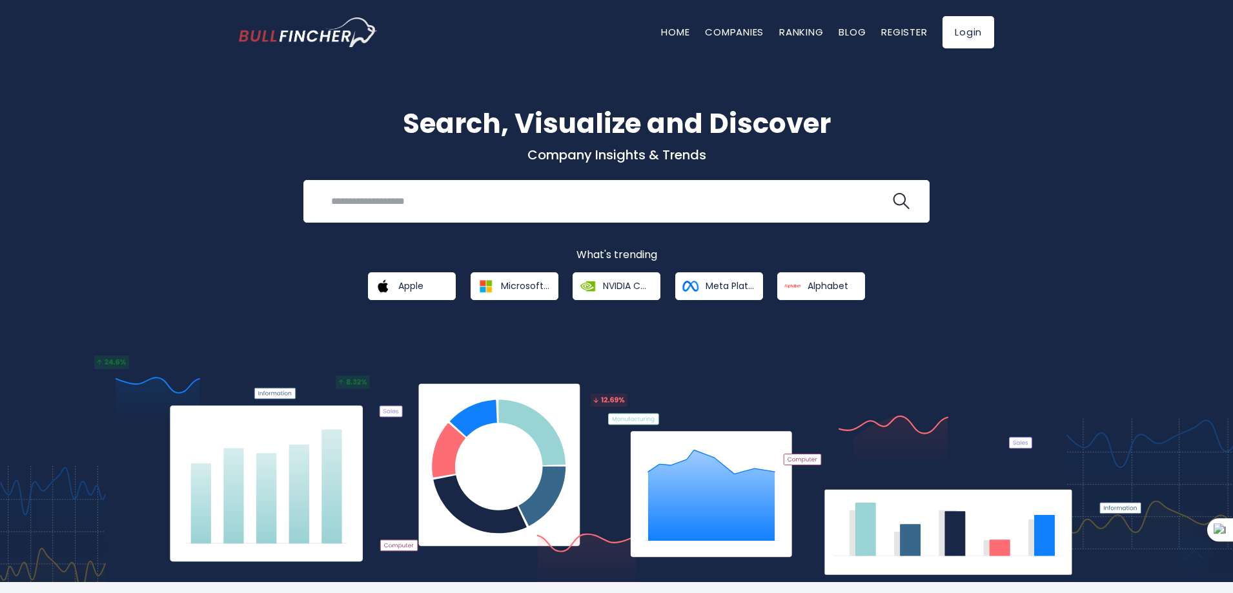 The width and height of the screenshot is (1233, 593). Describe the element at coordinates (411, 286) in the screenshot. I see `span: Apple` at that location.